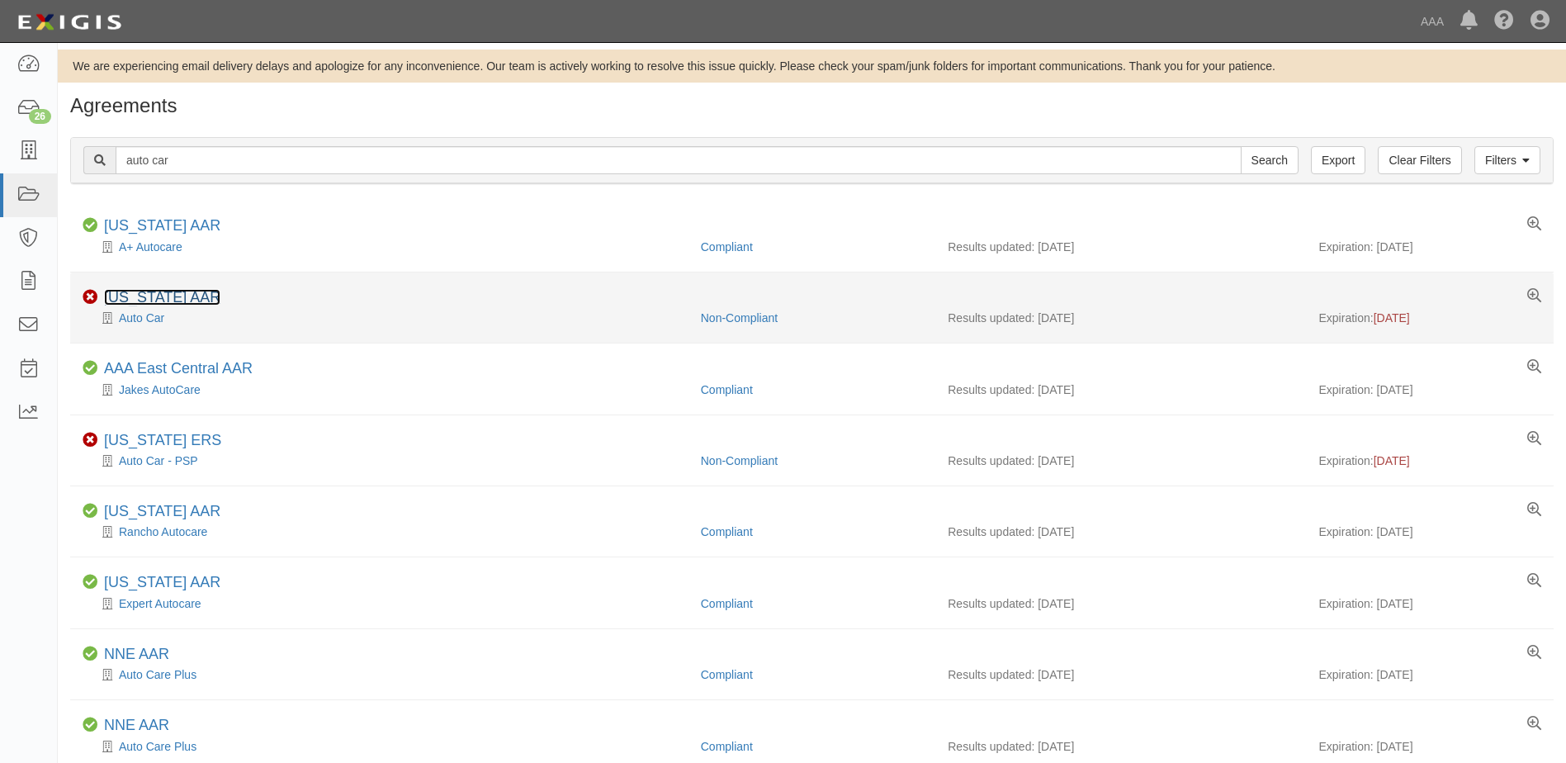 The width and height of the screenshot is (1566, 763). Describe the element at coordinates (69, 22) in the screenshot. I see `img: logo-5460c22ac91f19d4615b14bd174203de0afe785f0fc80cf4dbbc73dc1793850b.png` at that location.